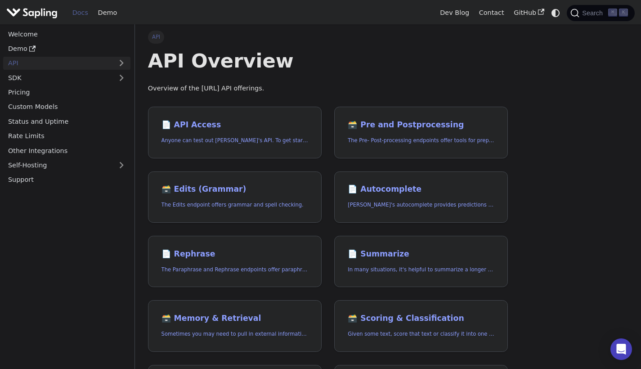 The image size is (641, 369). What do you see at coordinates (601, 13) in the screenshot?
I see `button: Search (Command+K)` at bounding box center [601, 13].